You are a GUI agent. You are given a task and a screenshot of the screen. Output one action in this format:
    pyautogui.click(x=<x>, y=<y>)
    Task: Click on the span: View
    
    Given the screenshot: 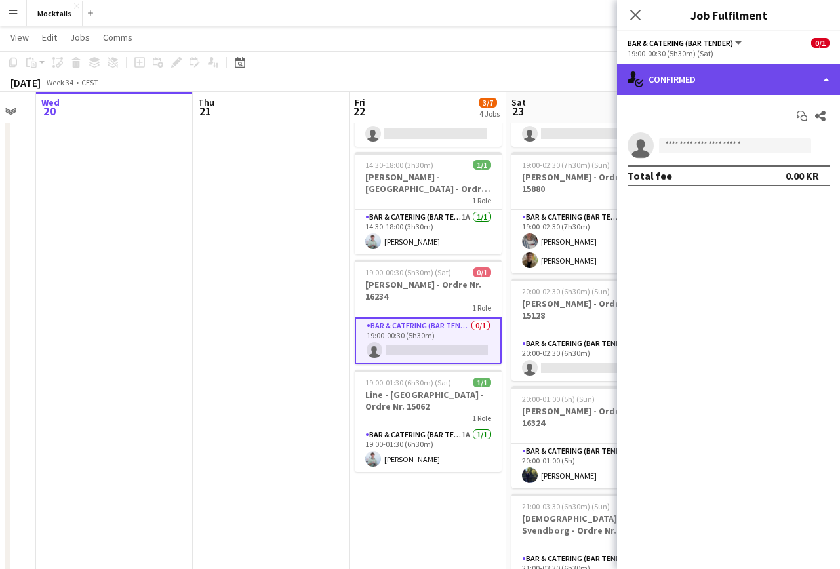 What is the action you would take?
    pyautogui.click(x=20, y=37)
    